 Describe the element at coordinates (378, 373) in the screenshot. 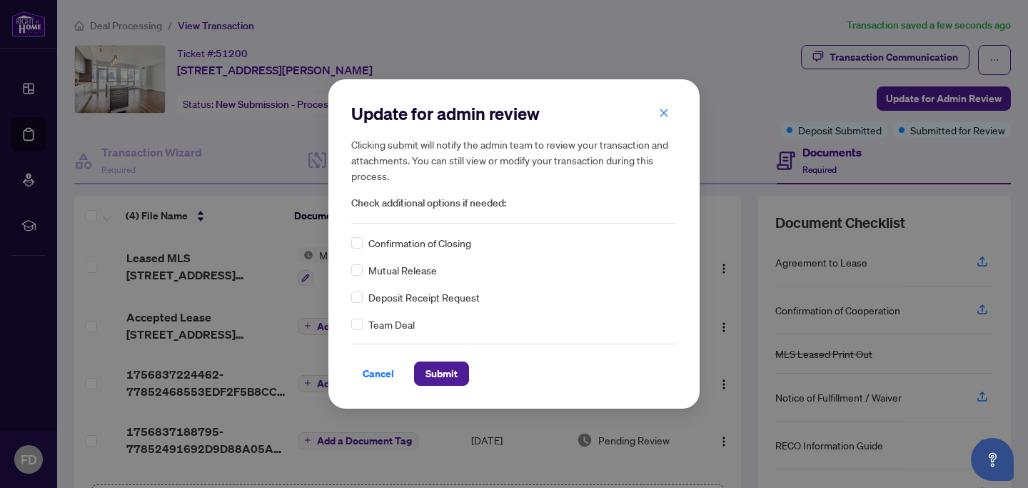

I see `button: Cancel` at that location.